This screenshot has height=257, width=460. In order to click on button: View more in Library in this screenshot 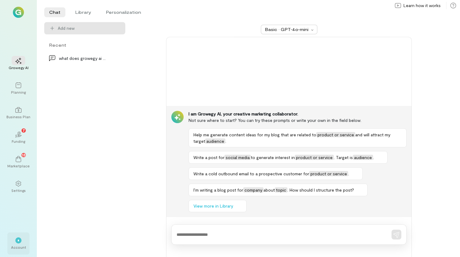, I will do `click(217, 206)`.